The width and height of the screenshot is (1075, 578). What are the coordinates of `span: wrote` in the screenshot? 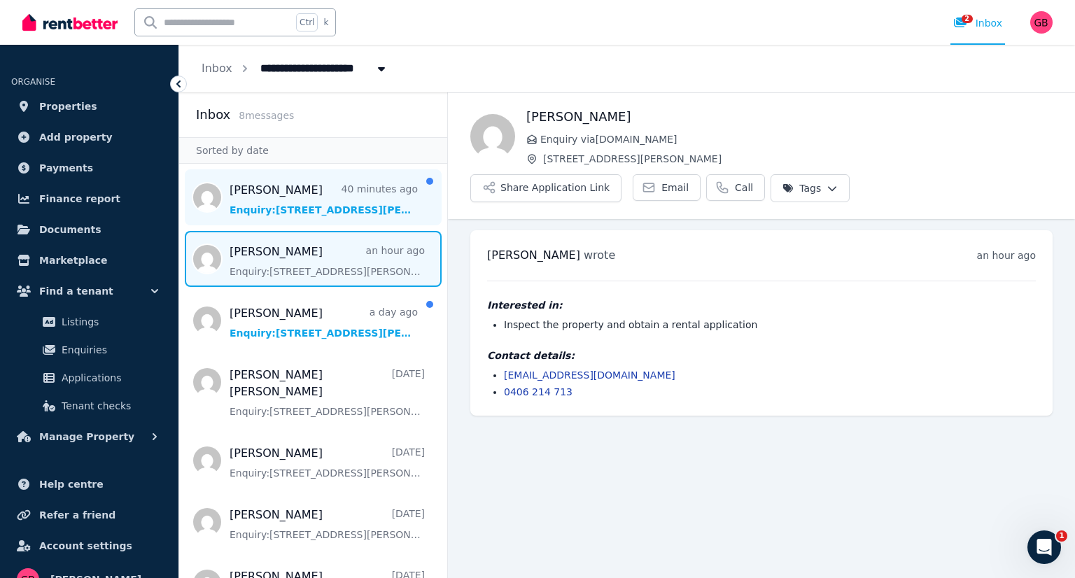 It's located at (599, 255).